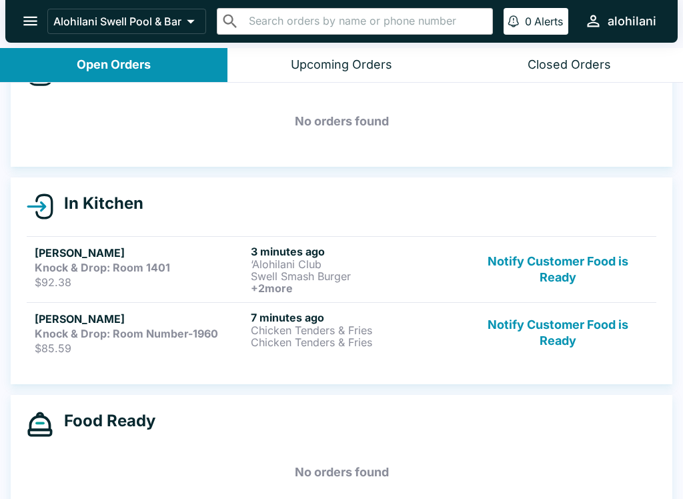 This screenshot has width=683, height=499. I want to click on h4: Food Ready, so click(104, 421).